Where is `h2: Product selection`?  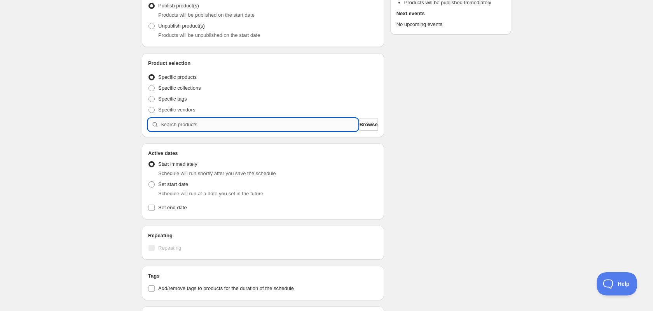
h2: Product selection is located at coordinates (263, 63).